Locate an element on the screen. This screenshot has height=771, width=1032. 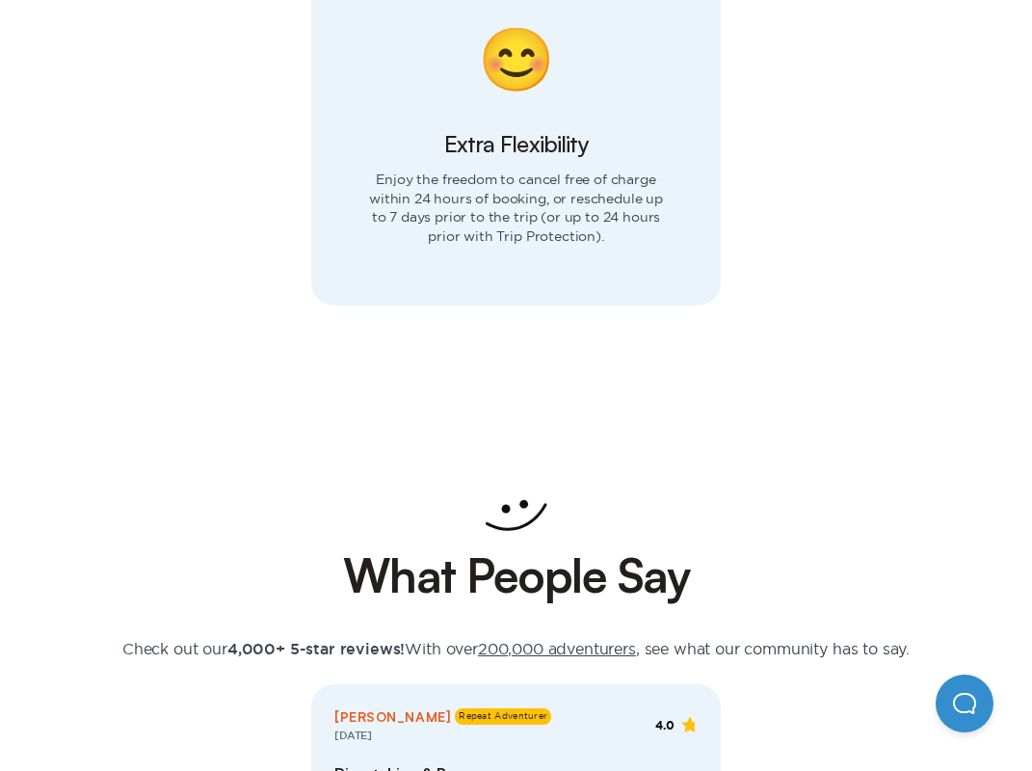
span: 200,000 adventurers is located at coordinates (557, 649).